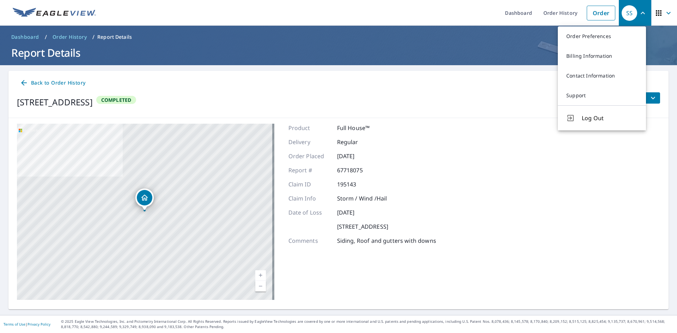 The height and width of the screenshot is (333, 677). Describe the element at coordinates (362, 199) in the screenshot. I see `p: Storm / Wind /Hail` at that location.